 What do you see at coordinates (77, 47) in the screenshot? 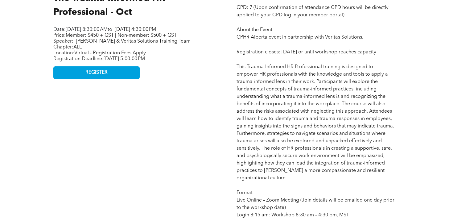
I see `span: ALL` at bounding box center [77, 47].